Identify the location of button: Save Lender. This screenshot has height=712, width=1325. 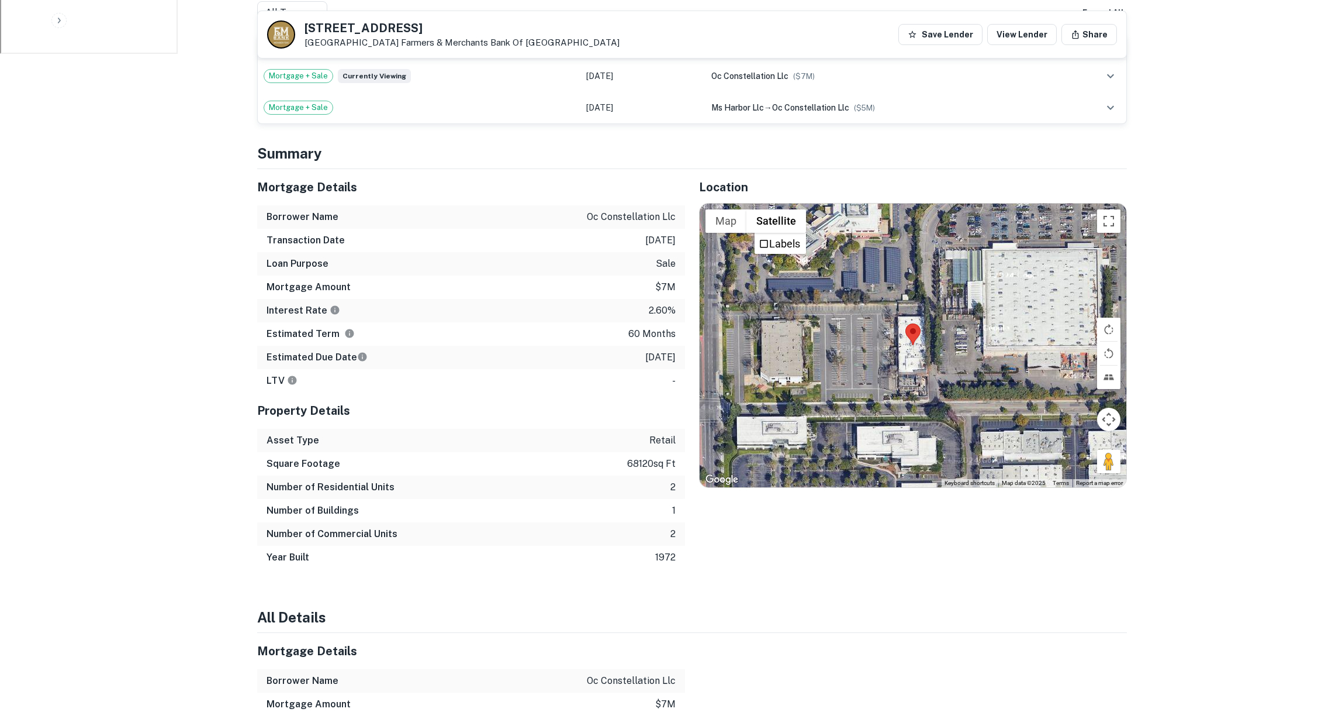
(941, 34).